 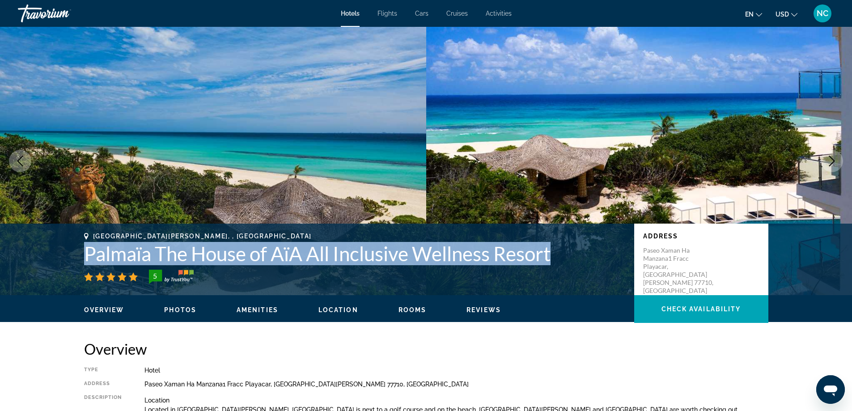 I want to click on button: Change currency, so click(x=786, y=14).